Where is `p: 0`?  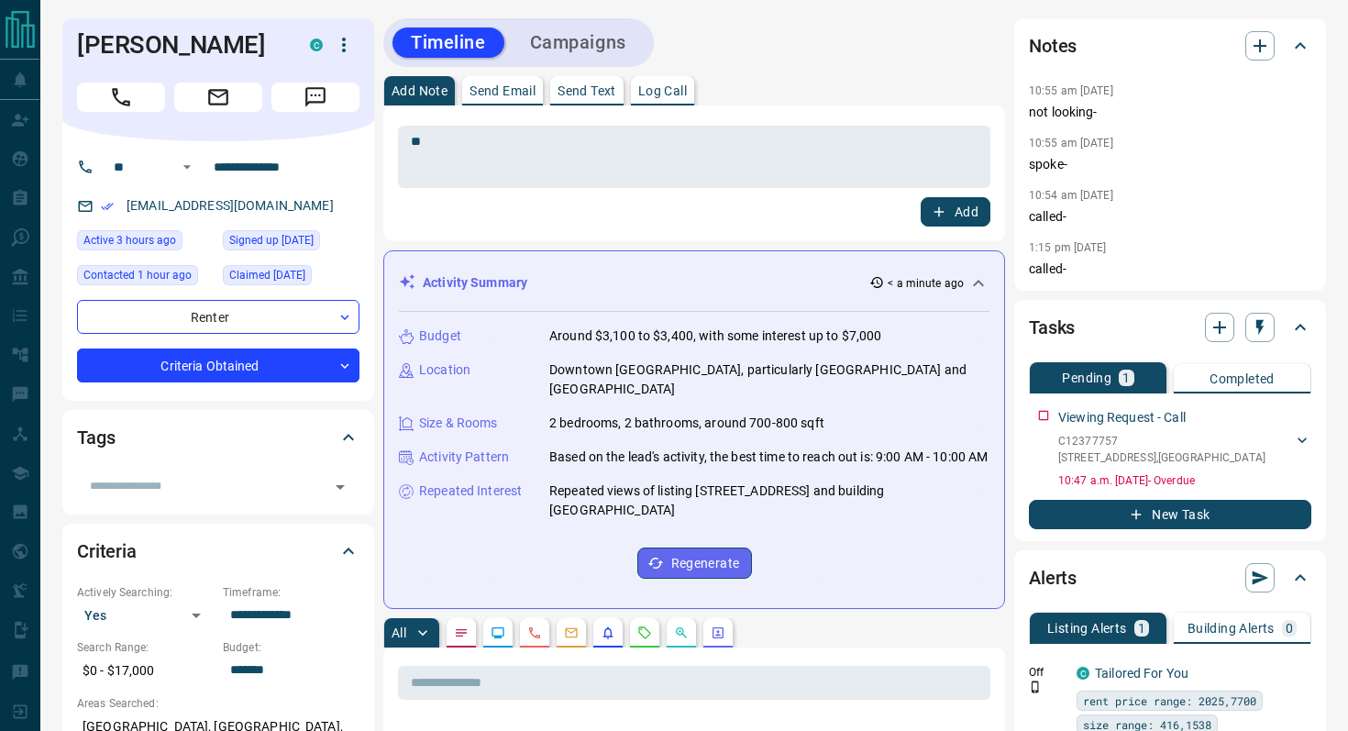 p: 0 is located at coordinates (1289, 628).